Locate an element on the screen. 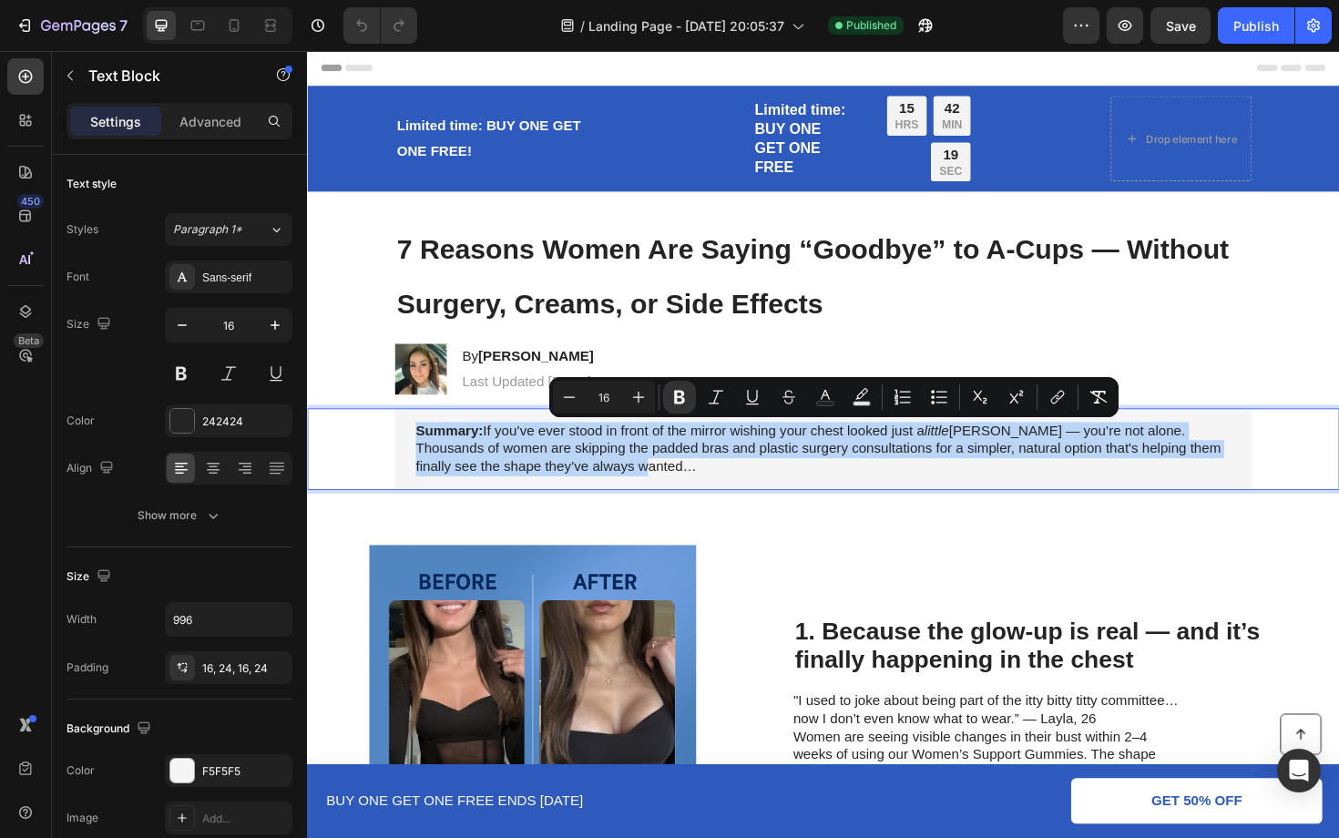 Image resolution: width=1339 pixels, height=838 pixels. div: F5F5F5 is located at coordinates (245, 772).